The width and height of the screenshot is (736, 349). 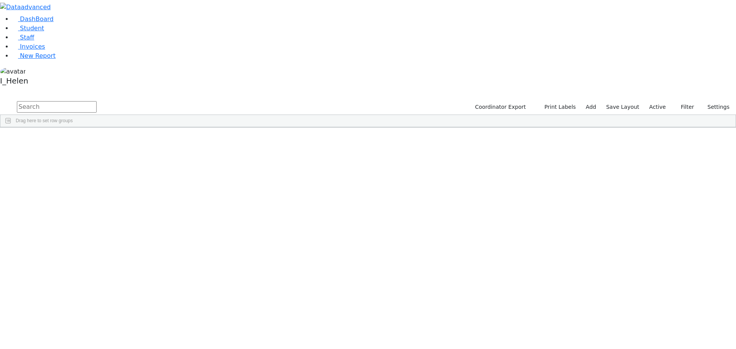 I want to click on span: Invoices, so click(x=33, y=46).